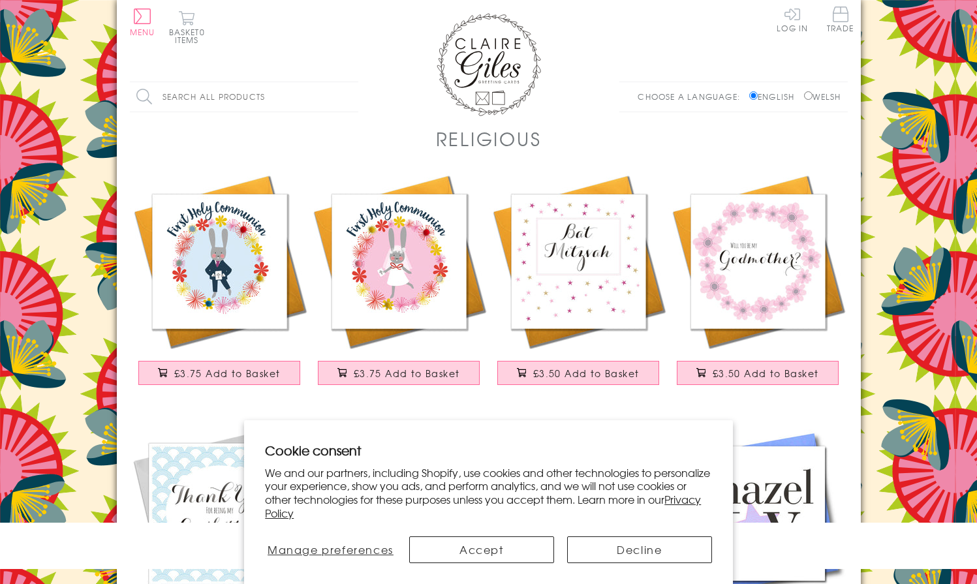  I want to click on img: Religious Occassions Card, Pink Flowers, Will you be my Godmother?, so click(758, 261).